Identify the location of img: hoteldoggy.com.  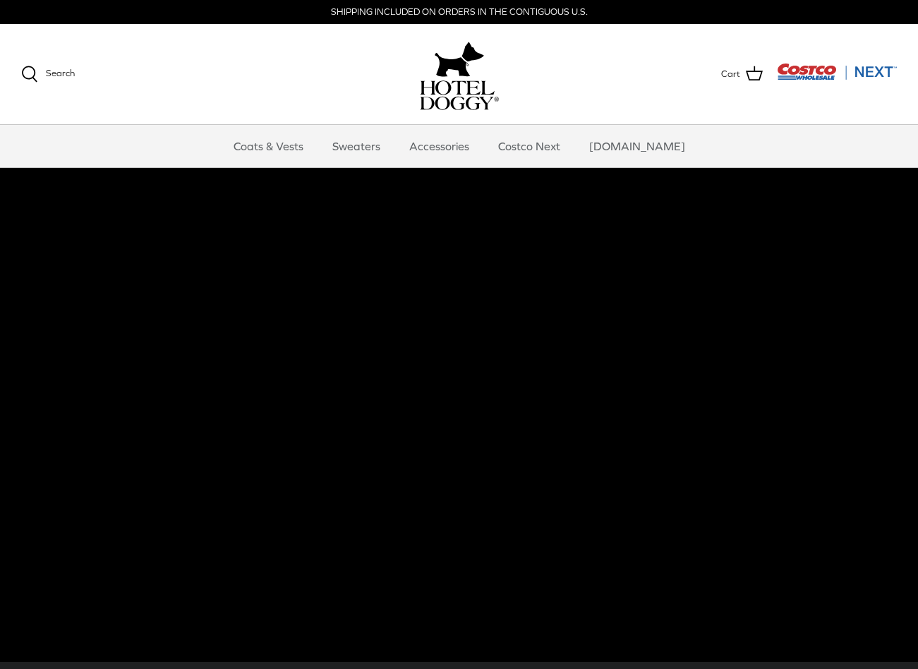
(459, 59).